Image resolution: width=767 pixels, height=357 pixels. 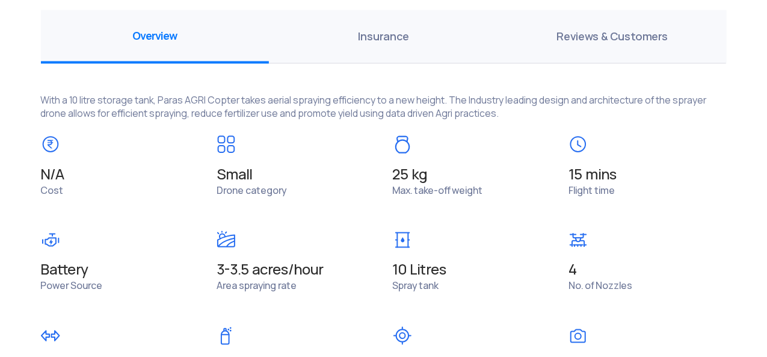 What do you see at coordinates (256, 286) in the screenshot?
I see `span: Area spraying rate` at bounding box center [256, 286].